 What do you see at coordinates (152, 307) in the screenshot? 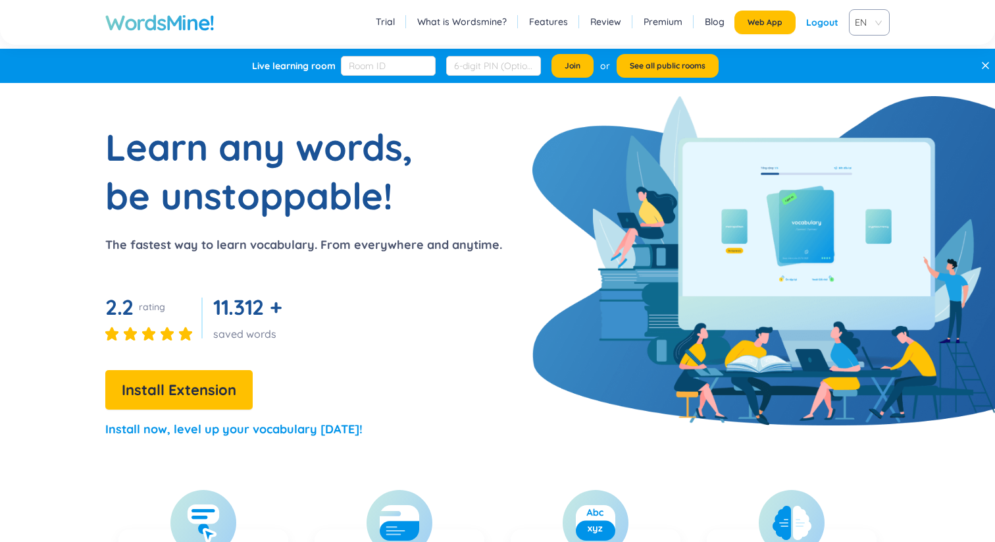
I see `div: rating` at bounding box center [152, 307].